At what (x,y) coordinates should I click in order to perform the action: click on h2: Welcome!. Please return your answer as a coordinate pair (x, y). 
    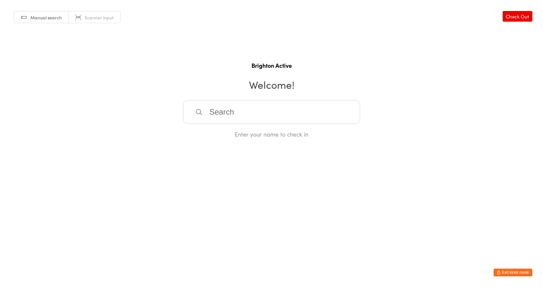
    Looking at the image, I should click on (271, 84).